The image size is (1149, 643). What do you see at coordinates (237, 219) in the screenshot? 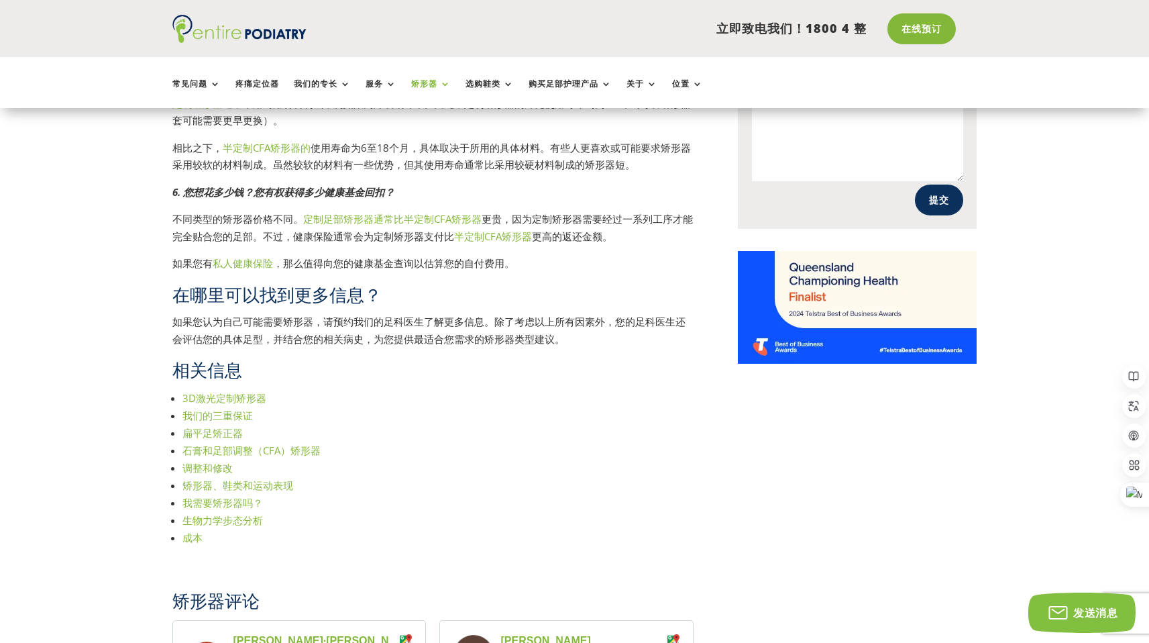
I see `font: 不同类型的矫形器价格不同。` at bounding box center [237, 219].